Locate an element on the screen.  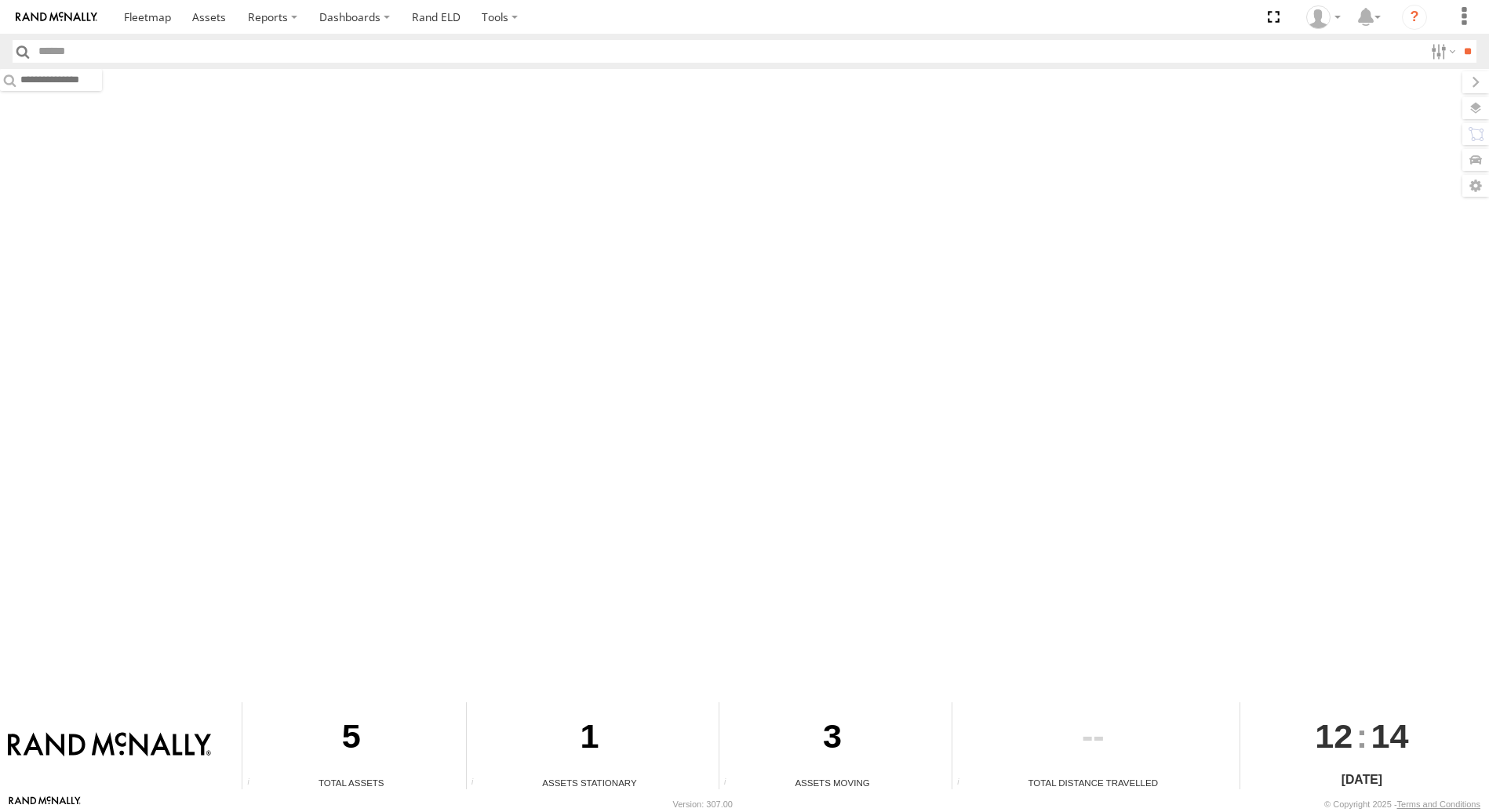
div: Version: 307.00 is located at coordinates (703, 804).